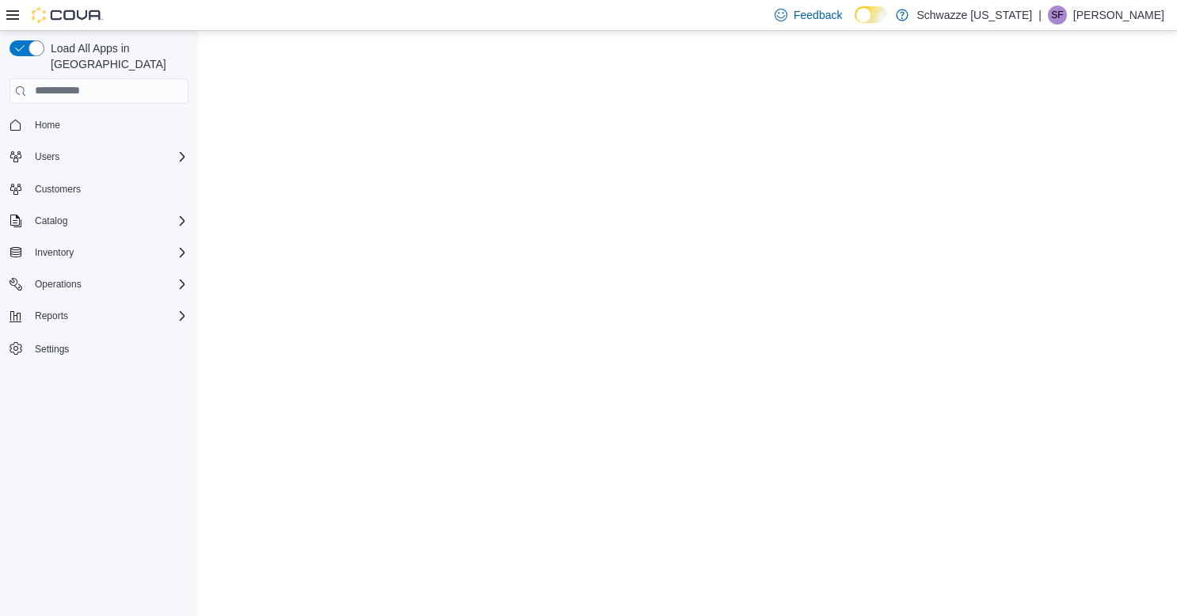  I want to click on button: Home, so click(99, 124).